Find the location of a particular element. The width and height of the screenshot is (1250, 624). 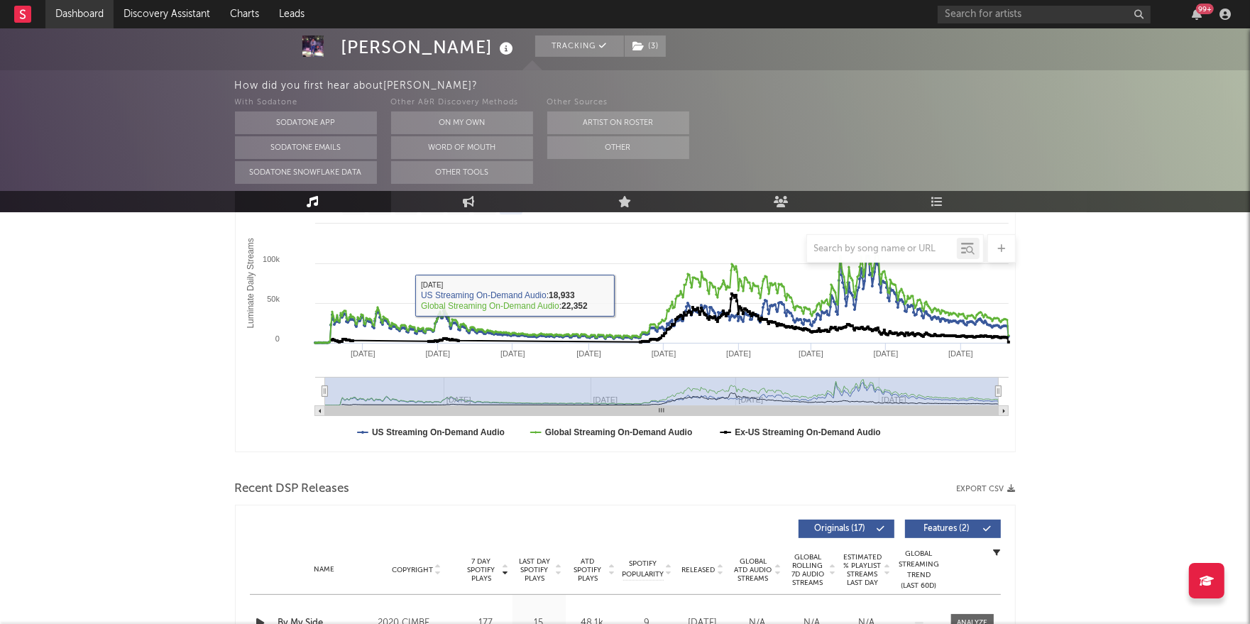

text: 0 is located at coordinates (277, 339).